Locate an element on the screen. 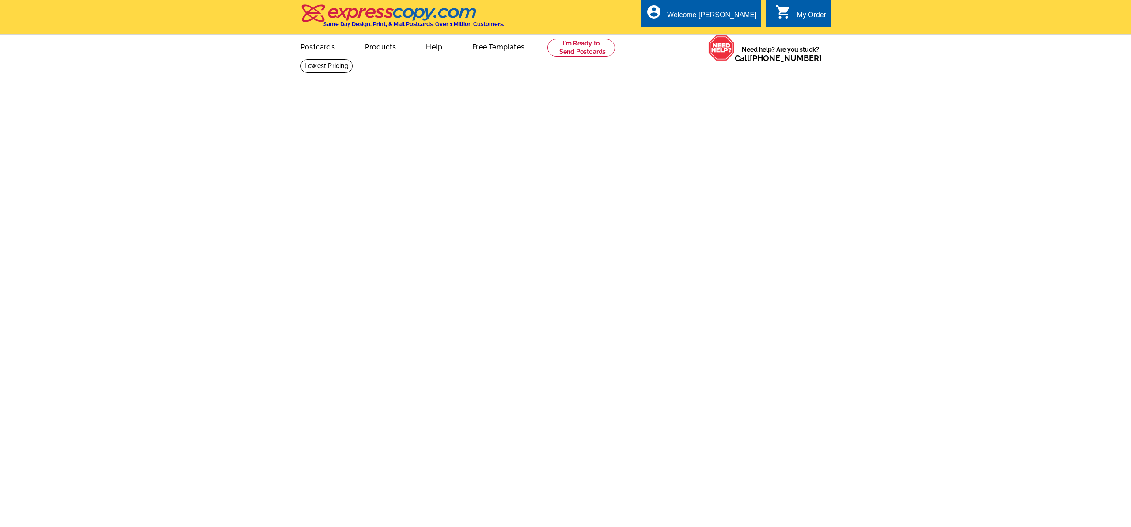 This screenshot has width=1131, height=527. i: account_circle is located at coordinates (654, 12).